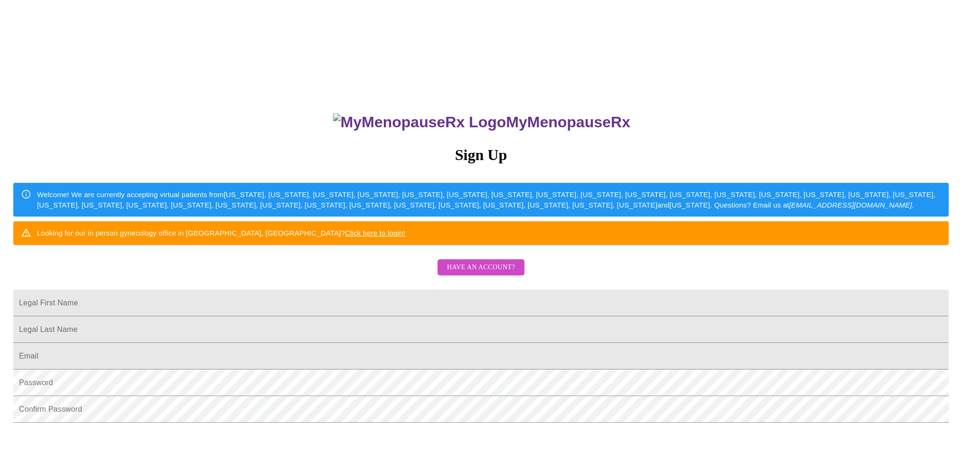  What do you see at coordinates (420, 122) in the screenshot?
I see `img: MyMenopauseRx Logo` at bounding box center [420, 122].